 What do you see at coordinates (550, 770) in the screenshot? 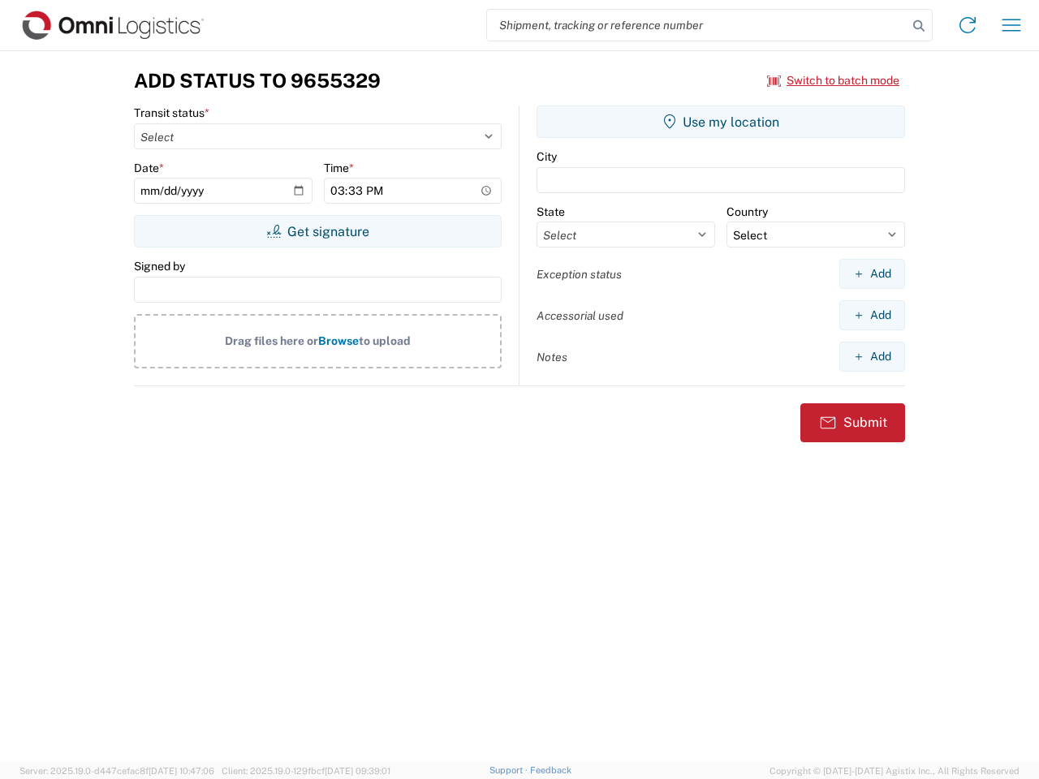
I see `a: Feedback` at bounding box center [550, 770].